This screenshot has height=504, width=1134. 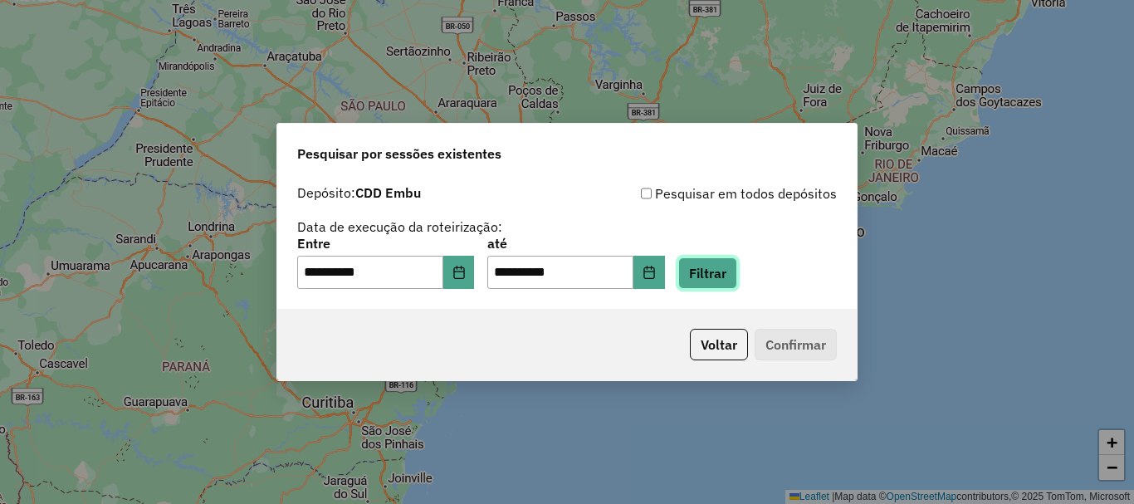 I want to click on span: Pesquisar por sessões existentes, so click(x=399, y=154).